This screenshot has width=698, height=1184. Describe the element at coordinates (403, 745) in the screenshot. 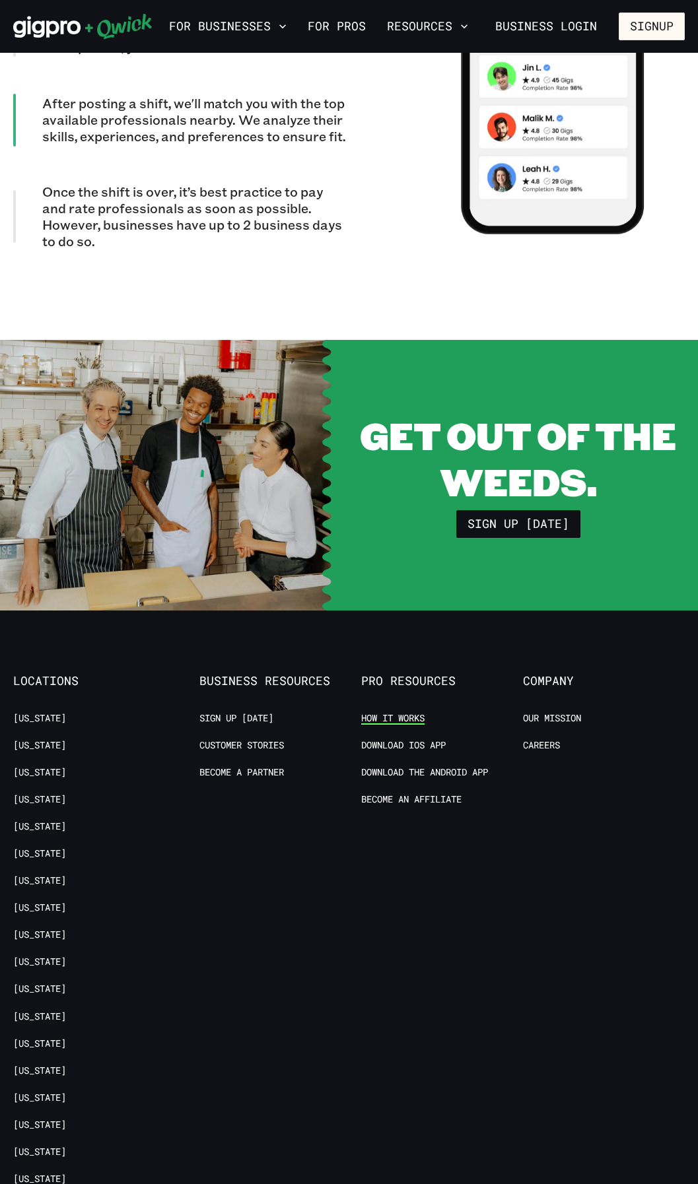

I see `a: Download IOS App` at that location.